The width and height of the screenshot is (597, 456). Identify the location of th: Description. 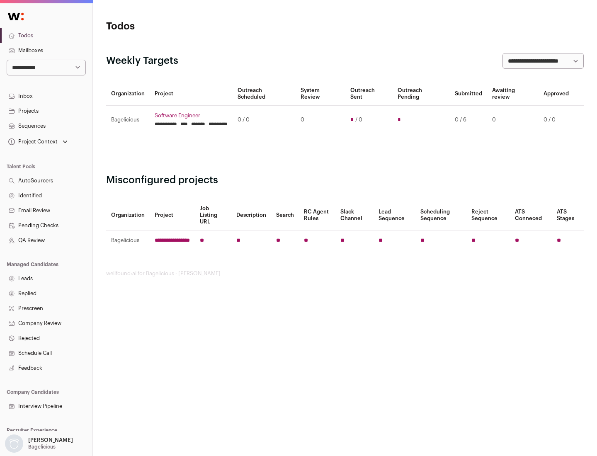
(251, 215).